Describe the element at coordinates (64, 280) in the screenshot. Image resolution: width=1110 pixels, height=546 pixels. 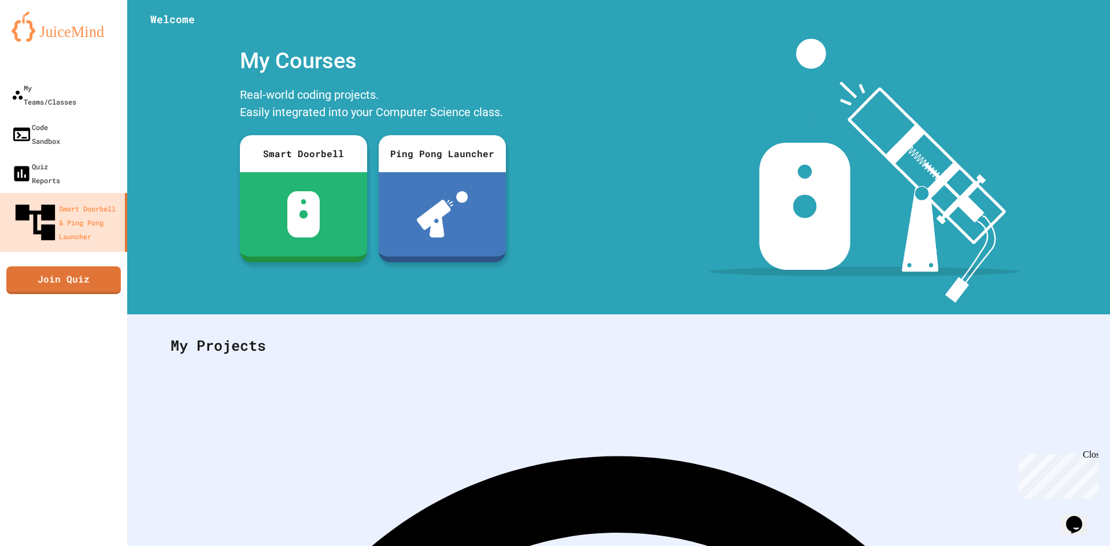
I see `a: Join Quiz` at that location.